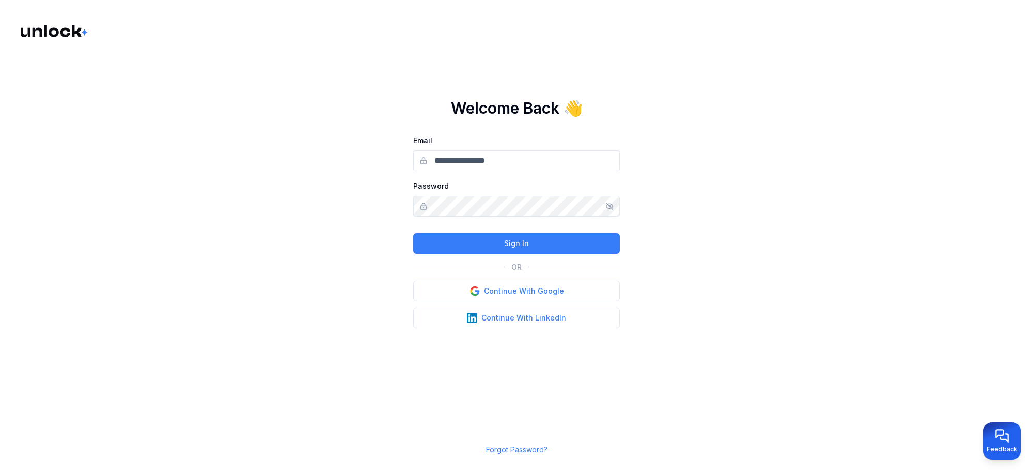 The width and height of the screenshot is (1033, 472). What do you see at coordinates (516, 291) in the screenshot?
I see `button: Continue With Google` at bounding box center [516, 291].